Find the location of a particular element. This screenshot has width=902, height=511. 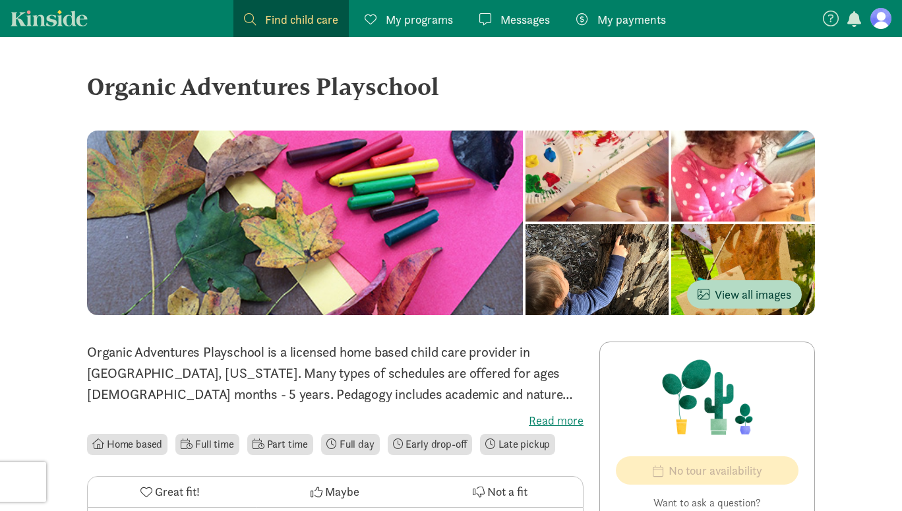

li: Late pickup is located at coordinates (518, 445).